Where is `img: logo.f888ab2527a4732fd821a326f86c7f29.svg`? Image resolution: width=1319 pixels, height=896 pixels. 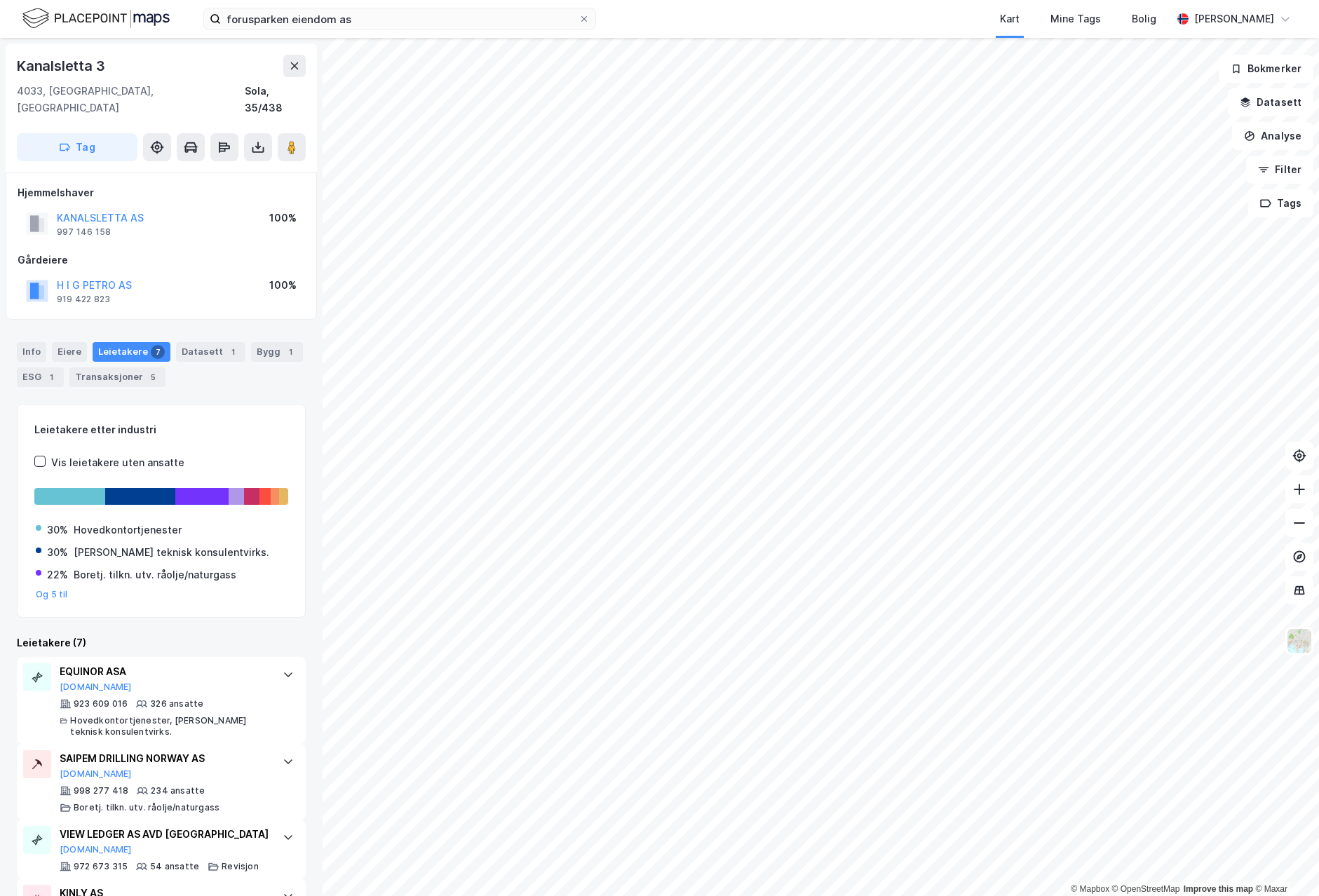 img: logo.f888ab2527a4732fd821a326f86c7f29.svg is located at coordinates (96, 18).